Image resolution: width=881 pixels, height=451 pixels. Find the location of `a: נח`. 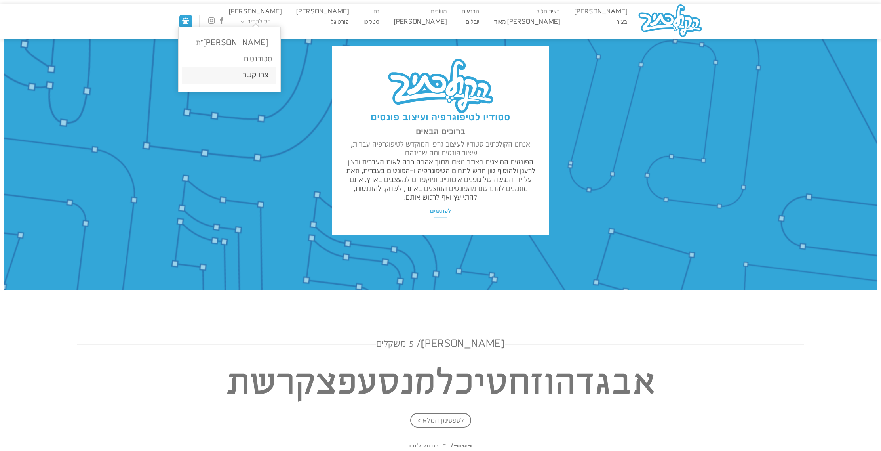

a: נח is located at coordinates (377, 12).